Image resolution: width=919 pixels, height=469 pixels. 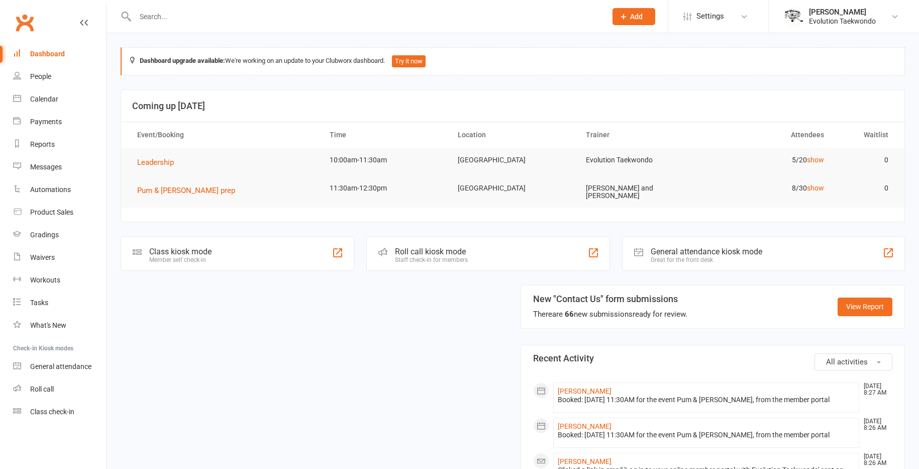 I want to click on div: Roll call kiosk mode, so click(x=431, y=251).